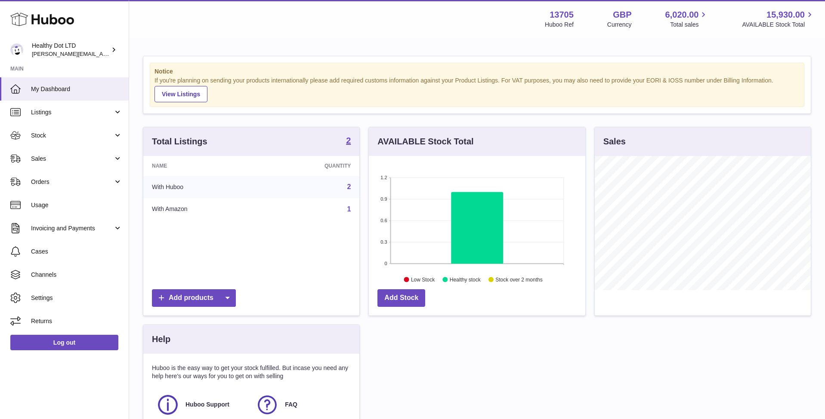  What do you see at coordinates (425, 142) in the screenshot?
I see `h3: AVAILABLE Stock Total` at bounding box center [425, 142].